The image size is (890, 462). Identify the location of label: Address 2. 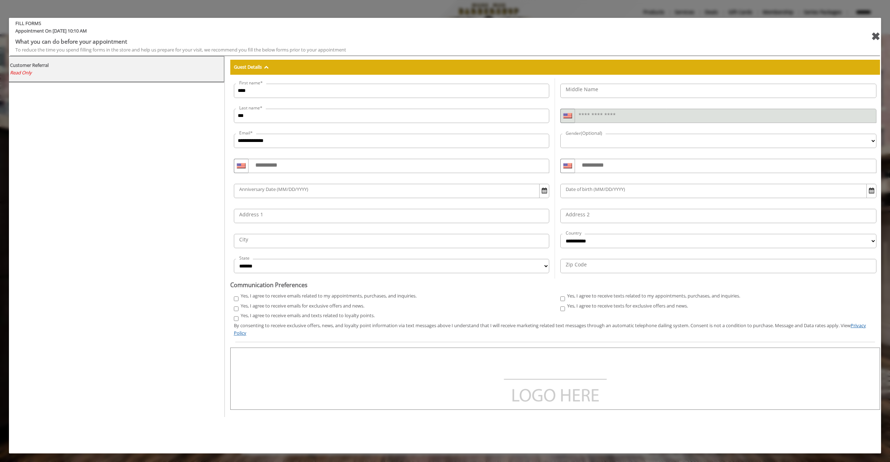
(577, 214).